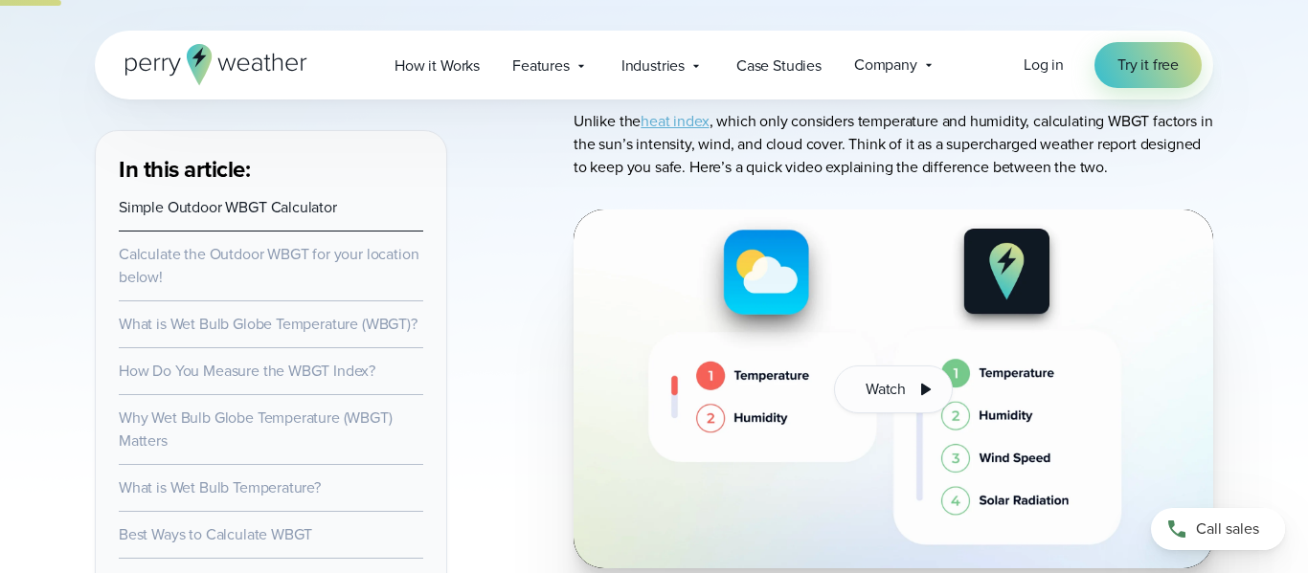 This screenshot has height=573, width=1308. Describe the element at coordinates (674, 121) in the screenshot. I see `a: heat index` at that location.